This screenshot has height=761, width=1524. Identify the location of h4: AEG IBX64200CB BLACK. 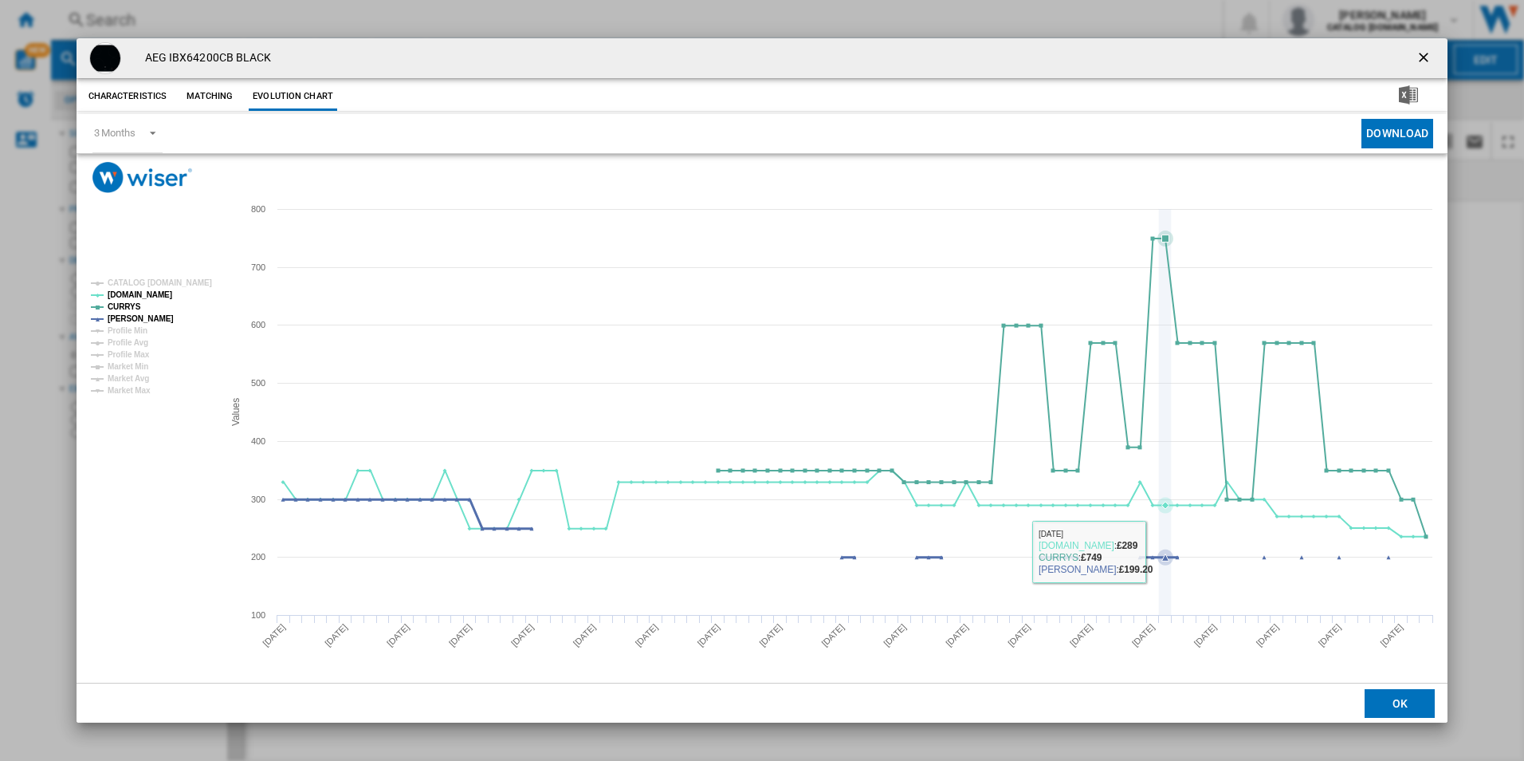
(204, 58).